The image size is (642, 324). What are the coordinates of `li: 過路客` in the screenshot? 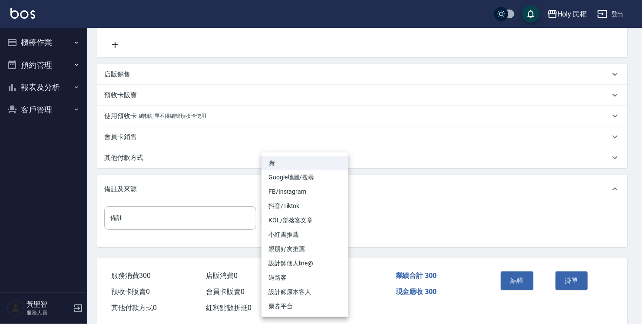 It's located at (305, 278).